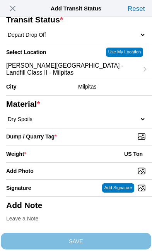 This screenshot has height=251, width=152. Describe the element at coordinates (74, 20) in the screenshot. I see `ion-label: Transit Status` at that location.